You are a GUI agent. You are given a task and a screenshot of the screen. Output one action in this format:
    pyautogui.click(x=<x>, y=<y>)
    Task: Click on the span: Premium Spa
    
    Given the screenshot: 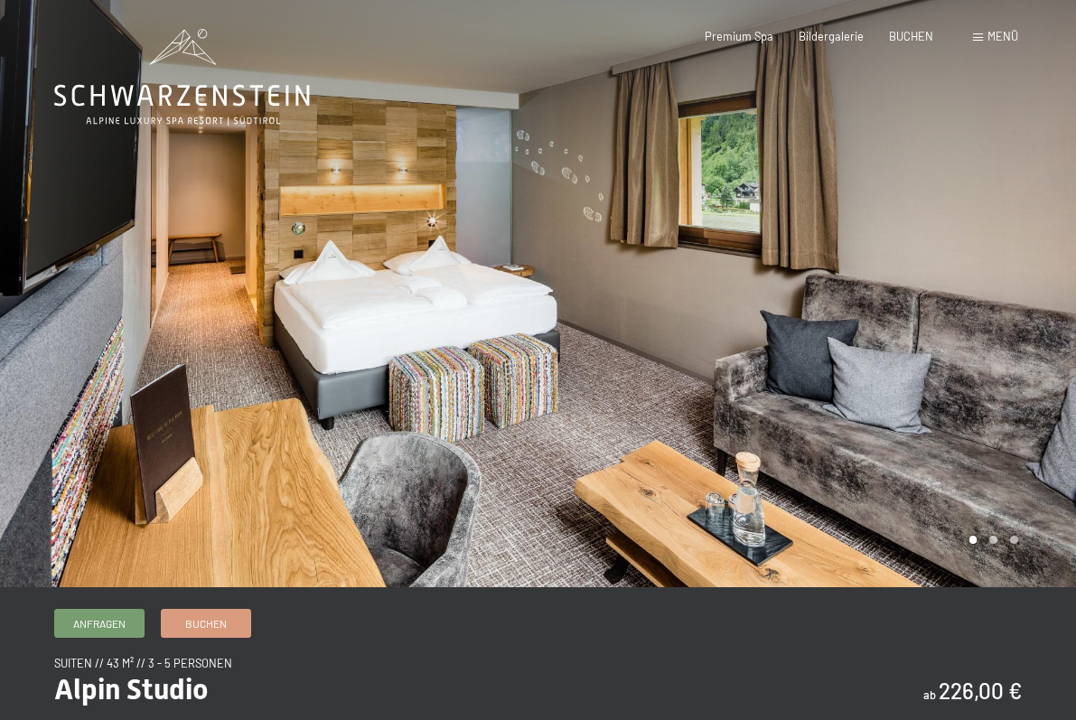 What is the action you would take?
    pyautogui.click(x=739, y=36)
    